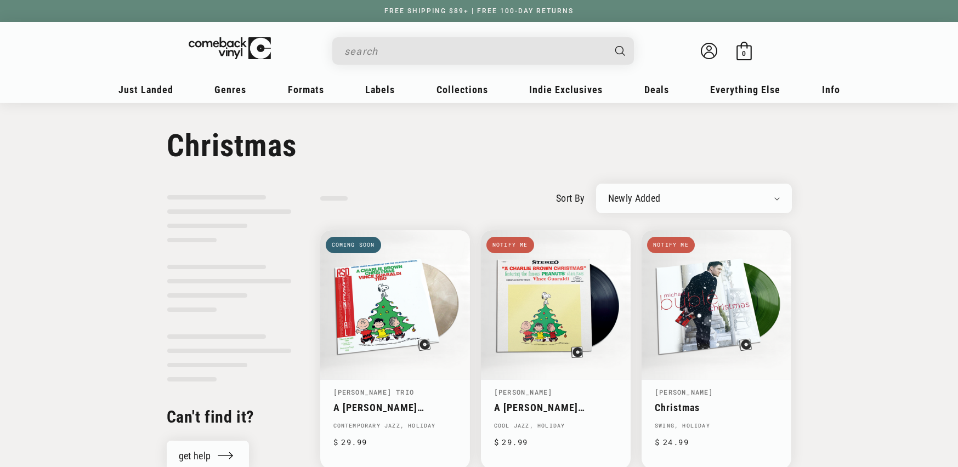  I want to click on span: Deals, so click(656, 89).